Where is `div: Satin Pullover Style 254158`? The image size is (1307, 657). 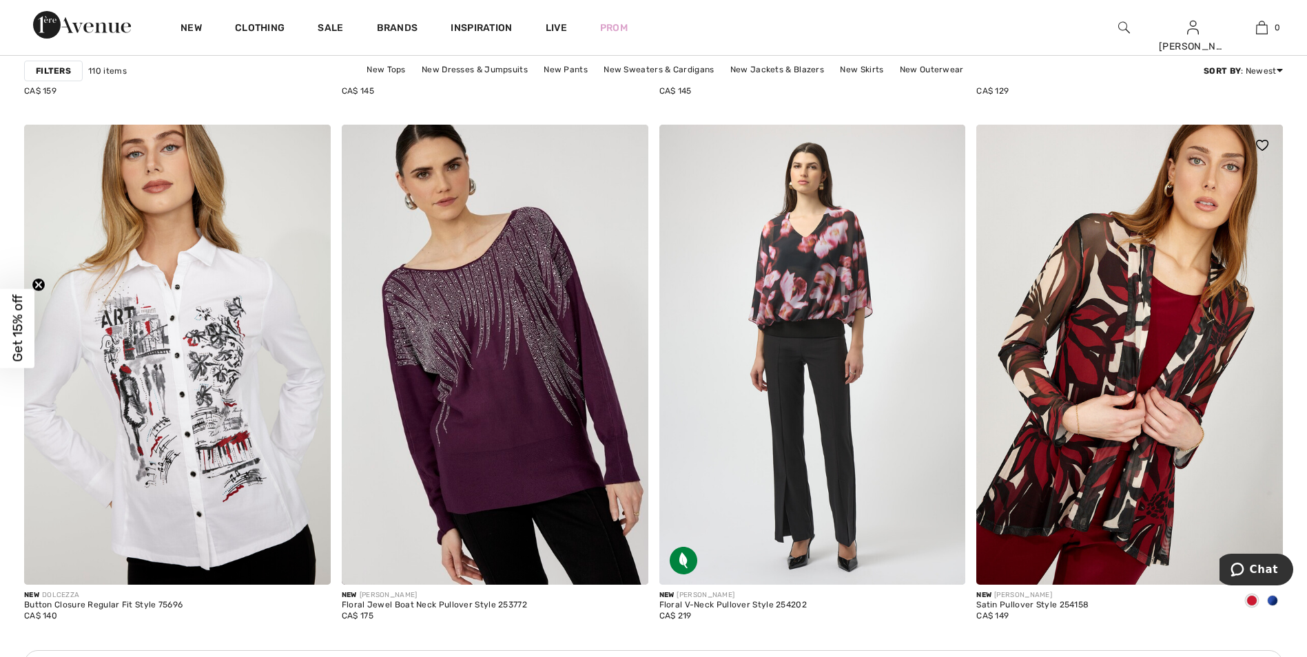
div: Satin Pullover Style 254158 is located at coordinates (1032, 606).